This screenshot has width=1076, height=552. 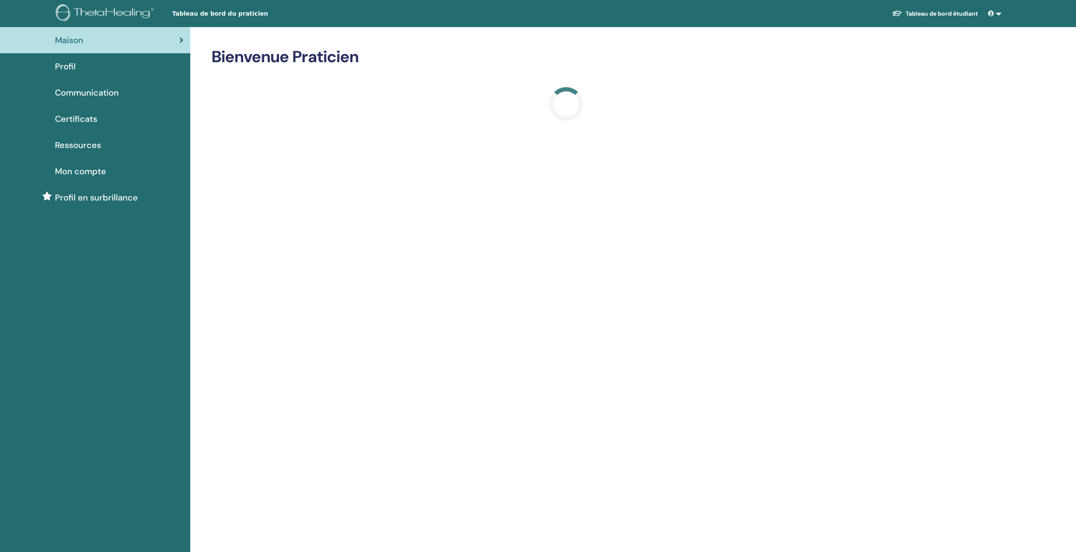 I want to click on span: Profil, so click(x=65, y=66).